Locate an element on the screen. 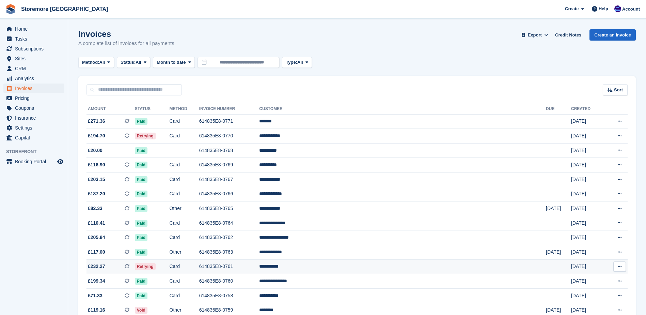 The width and height of the screenshot is (646, 315). button: Export is located at coordinates (534, 35).